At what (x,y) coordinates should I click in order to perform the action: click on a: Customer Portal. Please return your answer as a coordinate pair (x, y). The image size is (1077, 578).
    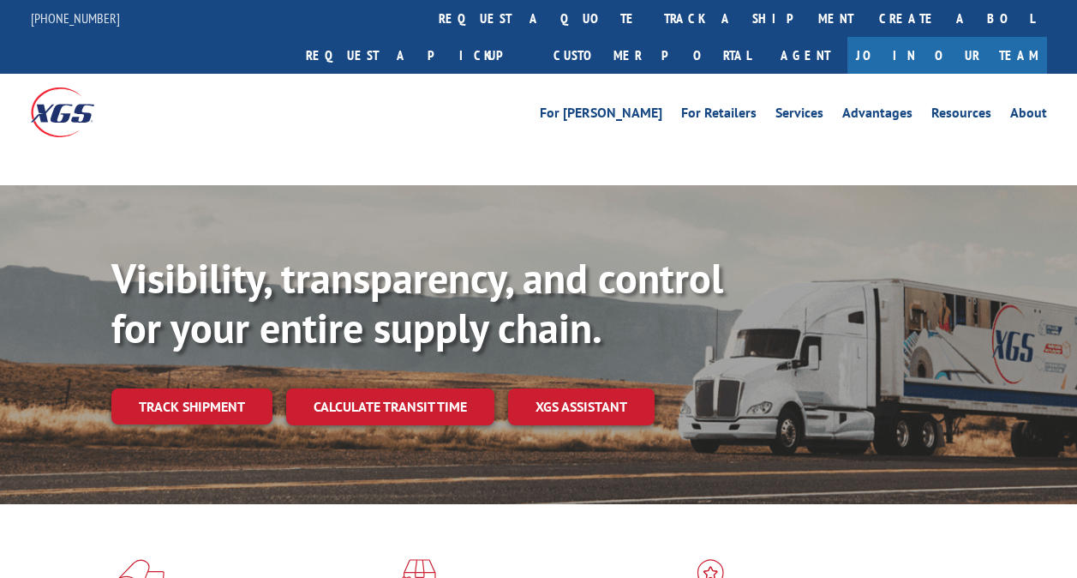
    Looking at the image, I should click on (652, 55).